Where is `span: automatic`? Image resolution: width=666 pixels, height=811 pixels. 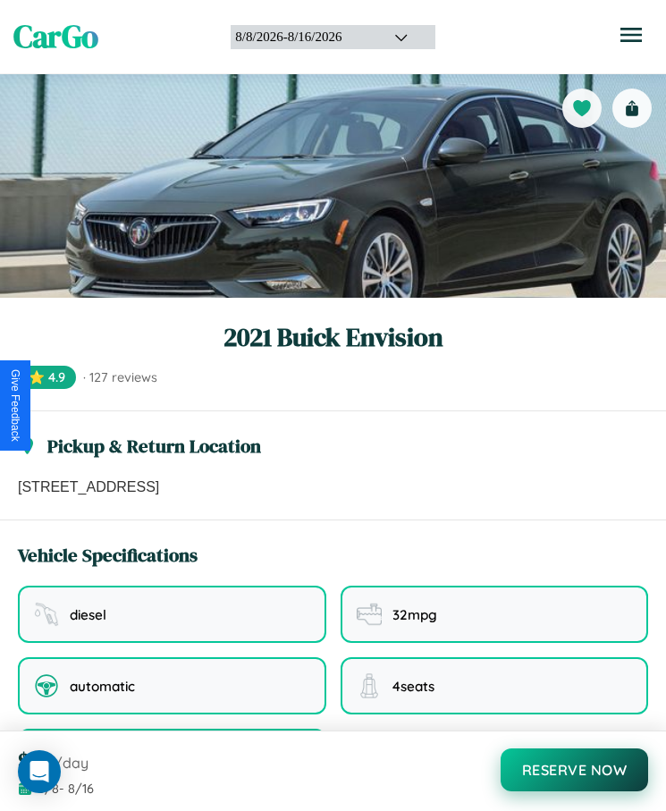
span: automatic is located at coordinates (102, 686).